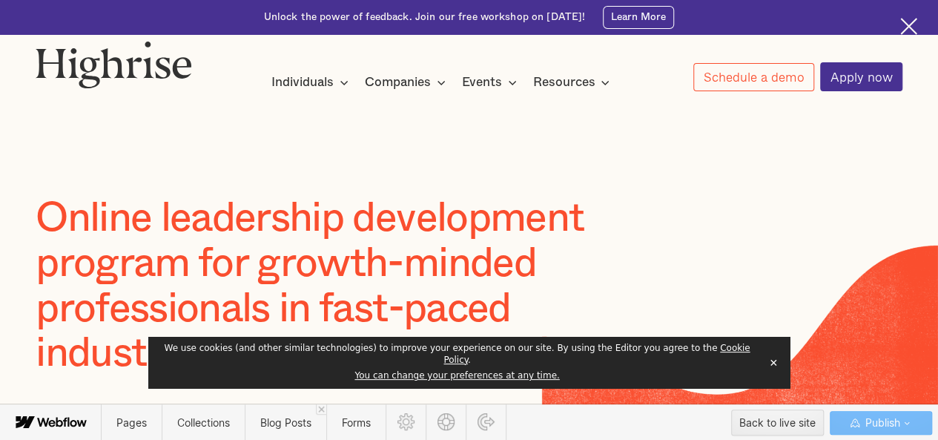 The image size is (938, 440). I want to click on span: Blog Posts, so click(285, 422).